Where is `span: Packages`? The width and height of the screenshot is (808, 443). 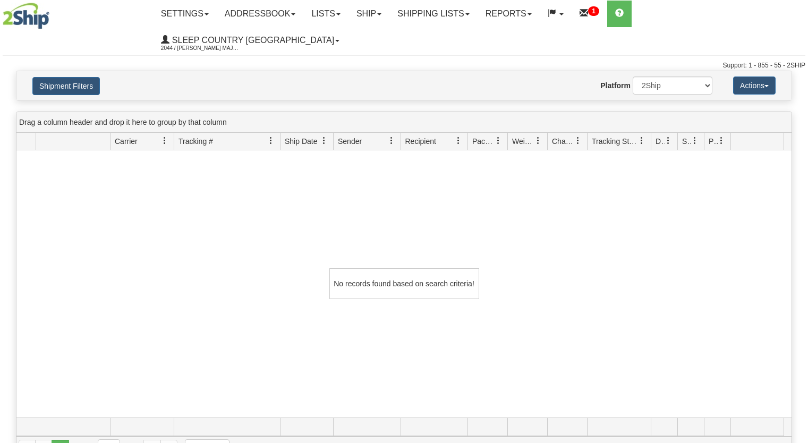 span: Packages is located at coordinates (483, 141).